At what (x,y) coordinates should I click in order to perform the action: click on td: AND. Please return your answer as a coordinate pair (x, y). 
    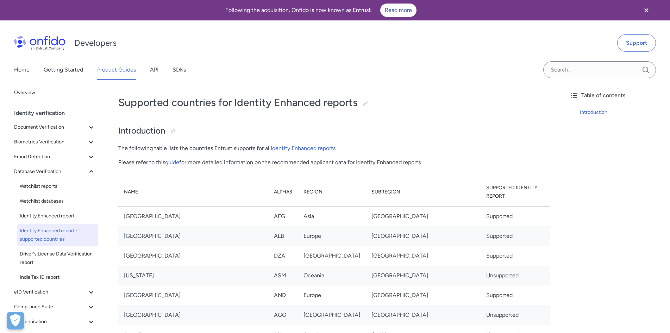
    Looking at the image, I should click on (283, 295).